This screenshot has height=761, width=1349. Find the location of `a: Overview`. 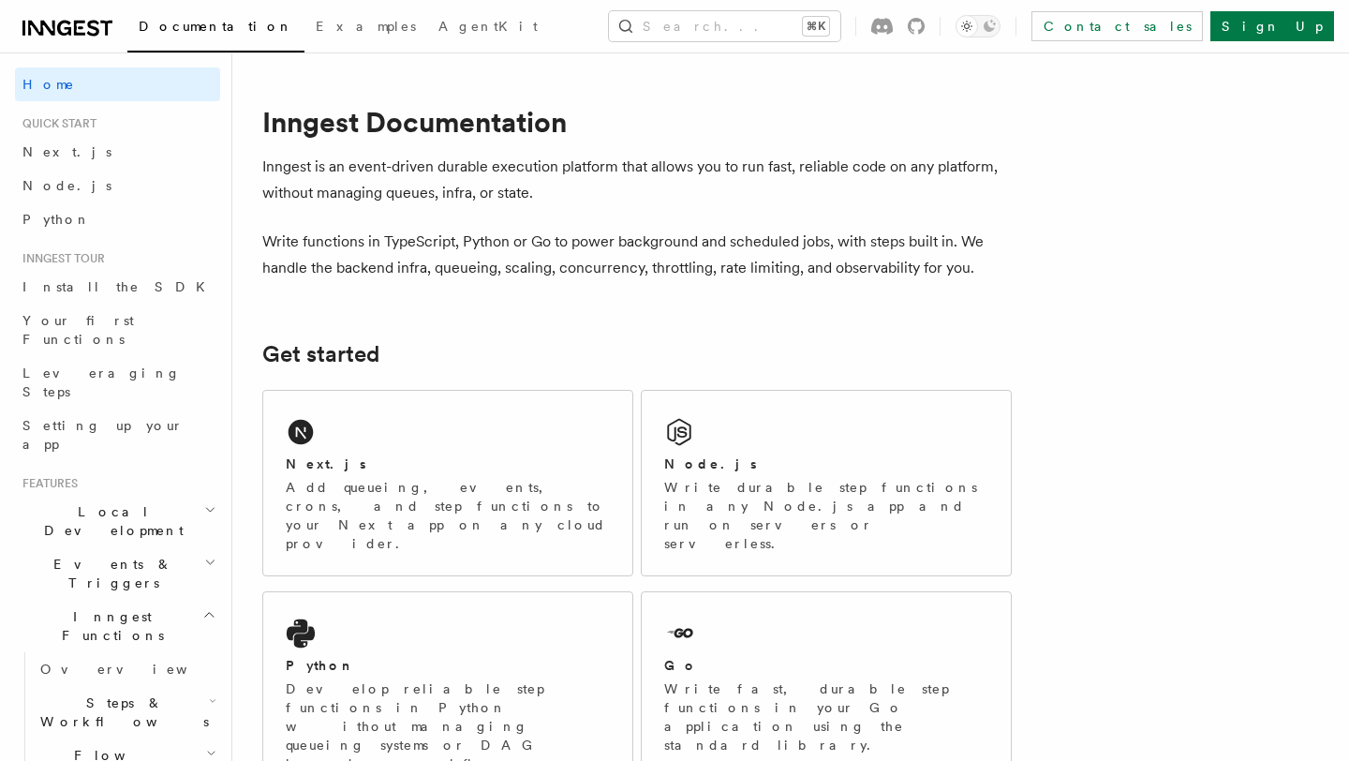

a: Overview is located at coordinates (126, 669).